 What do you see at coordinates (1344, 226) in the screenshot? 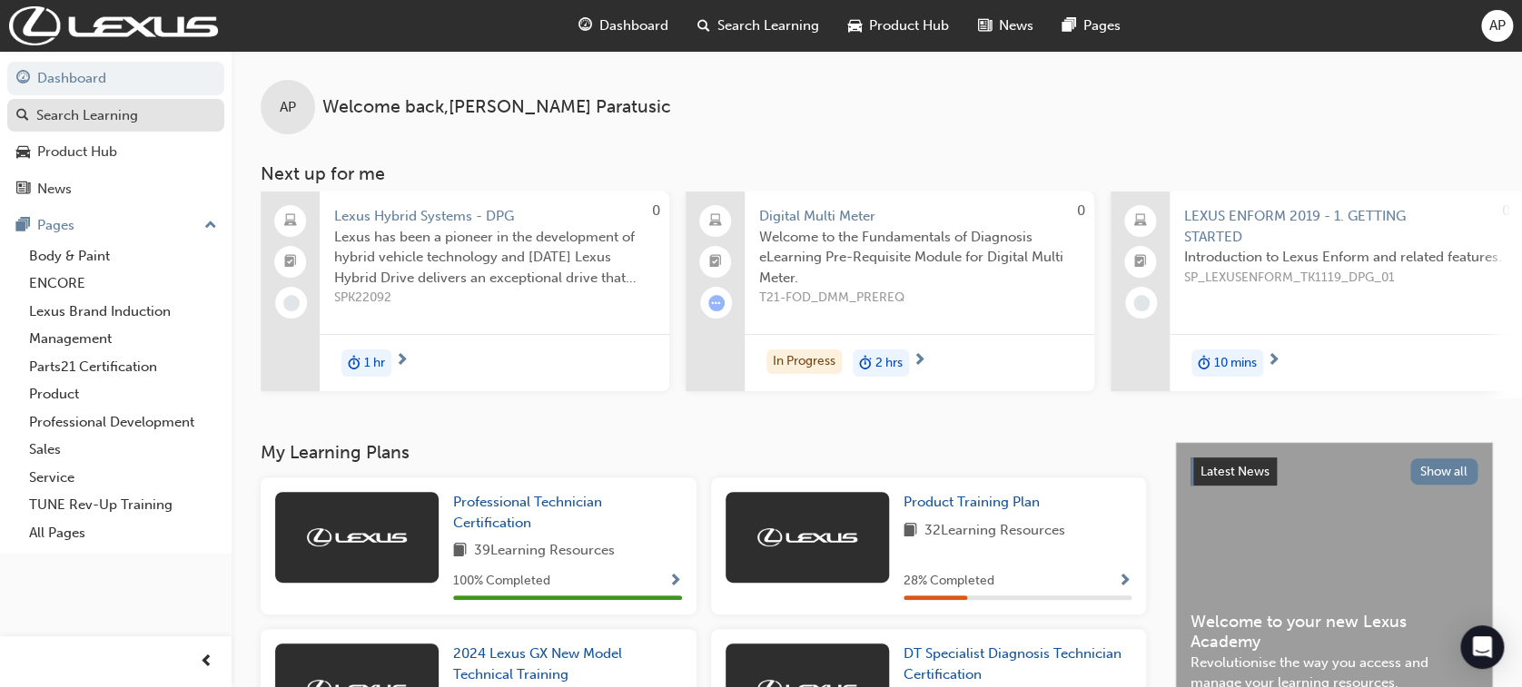
I see `span: LEXUS ENFORM 2019 - 1. GETTING STARTED` at bounding box center [1344, 226].